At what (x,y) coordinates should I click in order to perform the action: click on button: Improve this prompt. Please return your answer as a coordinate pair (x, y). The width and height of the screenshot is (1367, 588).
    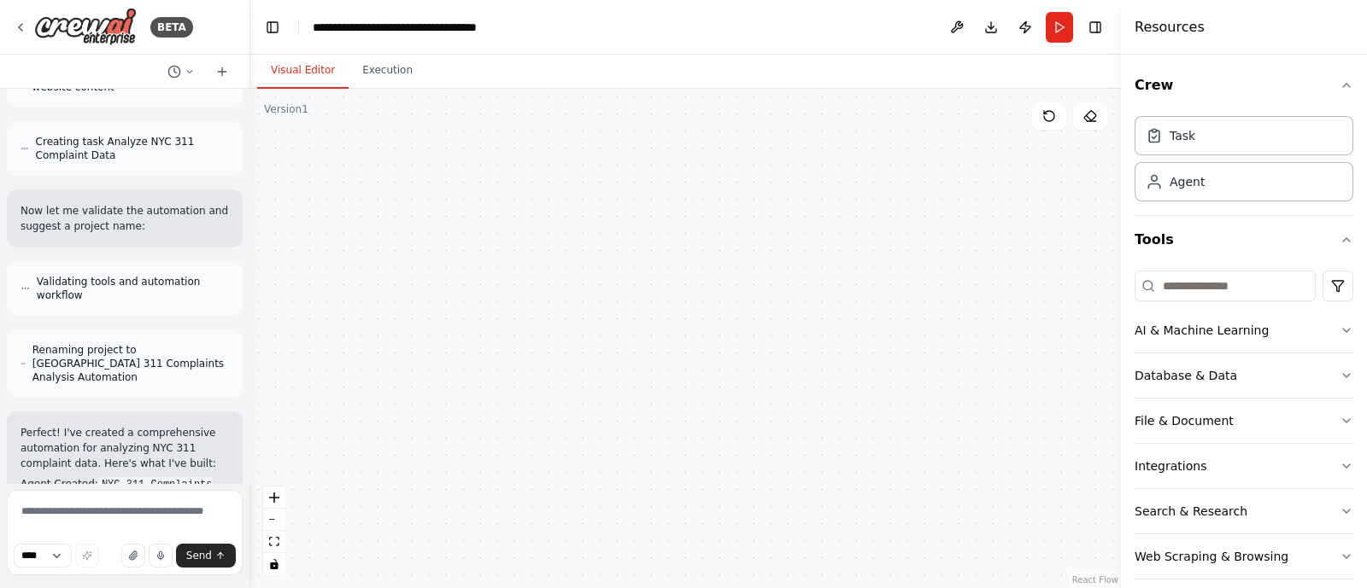
    Looking at the image, I should click on (87, 556).